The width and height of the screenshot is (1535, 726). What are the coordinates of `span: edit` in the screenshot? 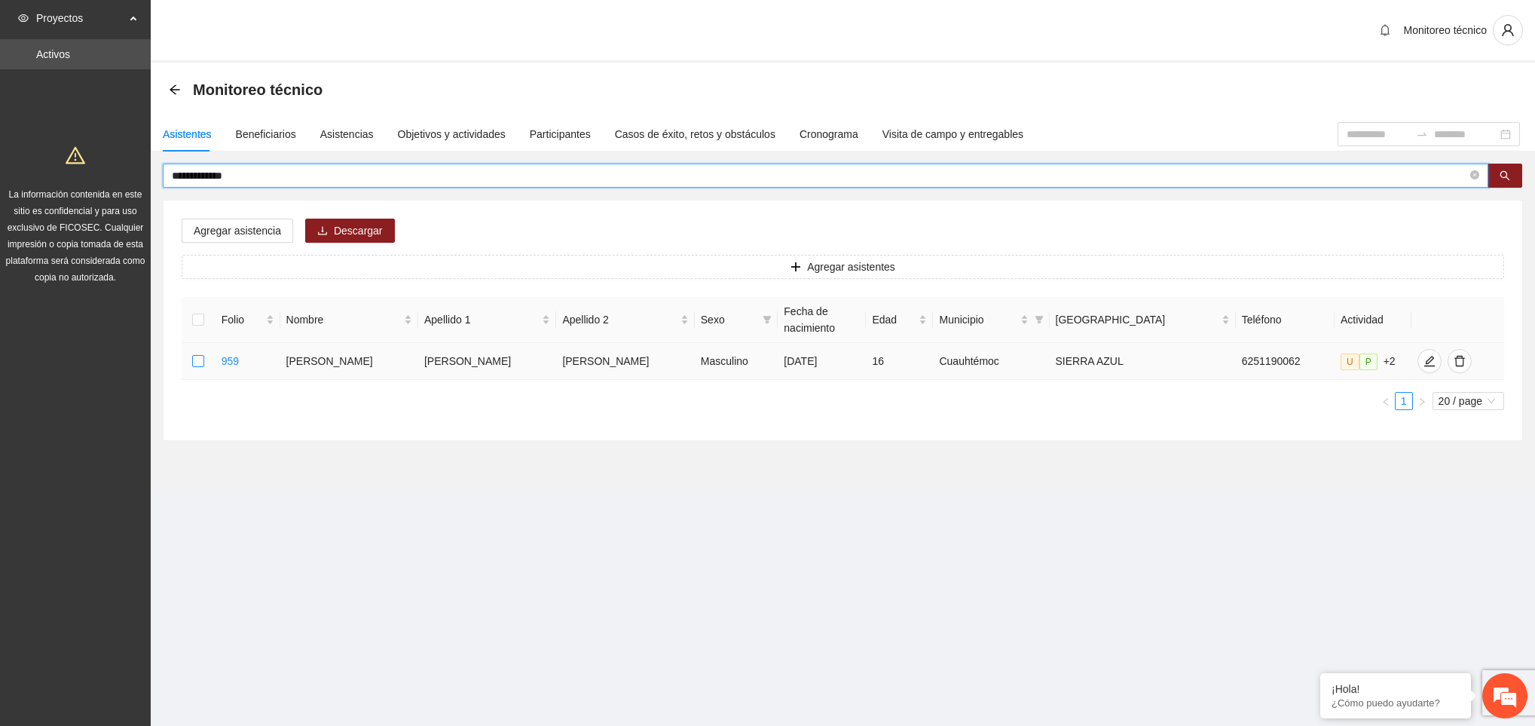 It's located at (1430, 361).